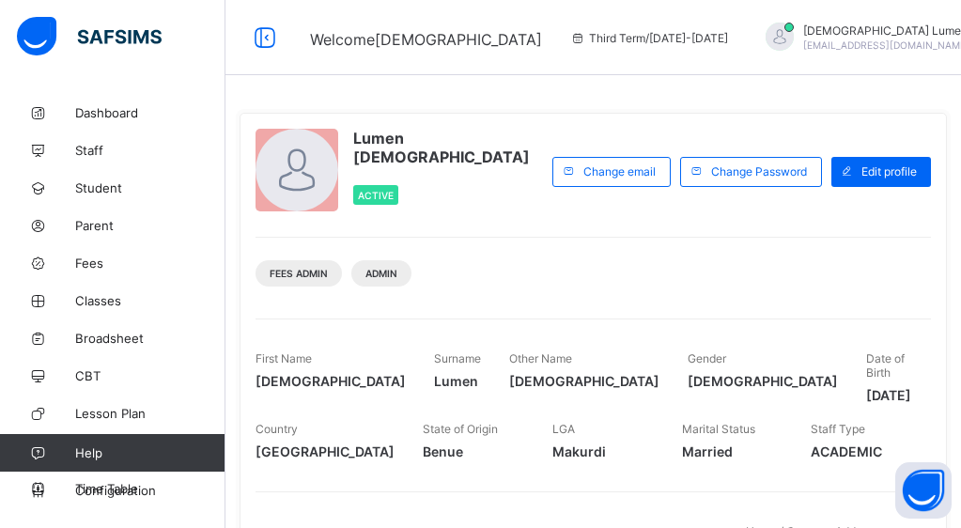 This screenshot has height=528, width=961. I want to click on span: Other Name, so click(540, 358).